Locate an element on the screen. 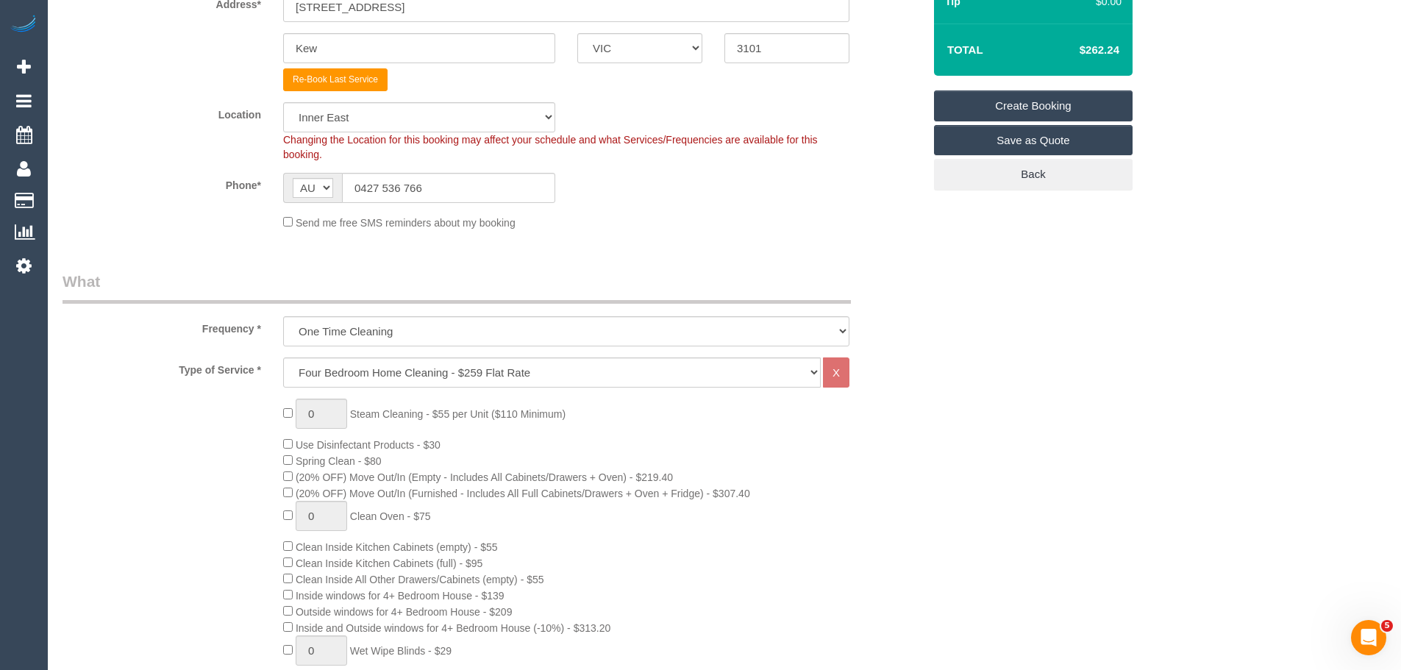 Image resolution: width=1401 pixels, height=670 pixels. a: Automaid Logo is located at coordinates (24, 25).